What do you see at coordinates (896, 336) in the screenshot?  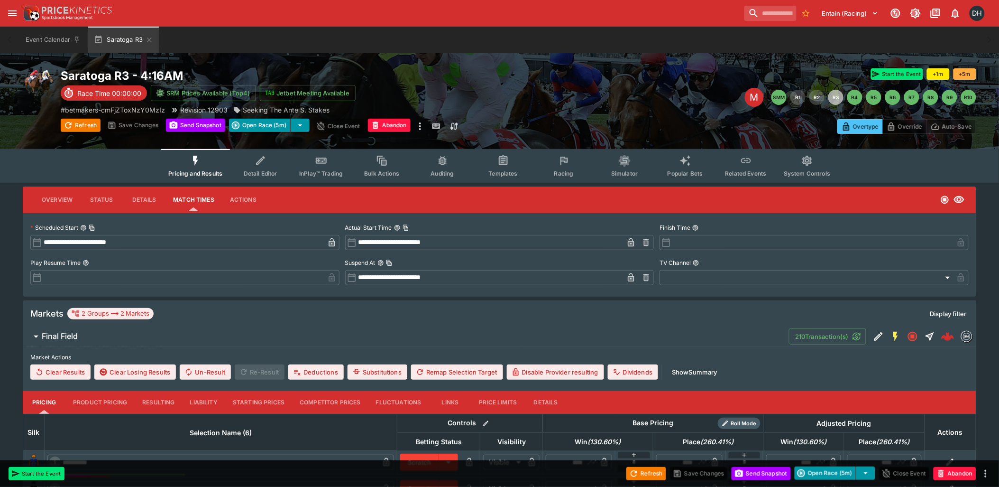 I see `button: SGM Enabled` at bounding box center [896, 336].